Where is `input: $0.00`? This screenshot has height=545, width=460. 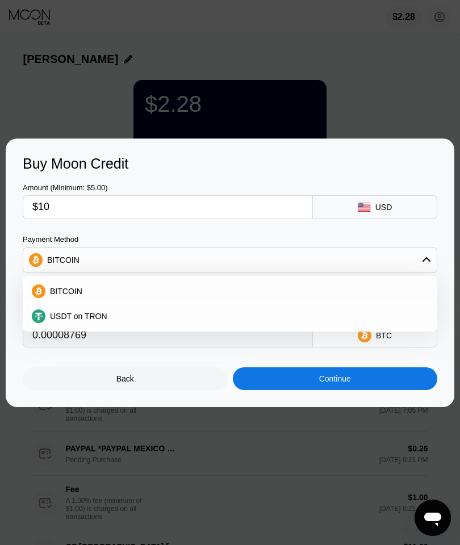
input: $0.00 is located at coordinates (168, 207).